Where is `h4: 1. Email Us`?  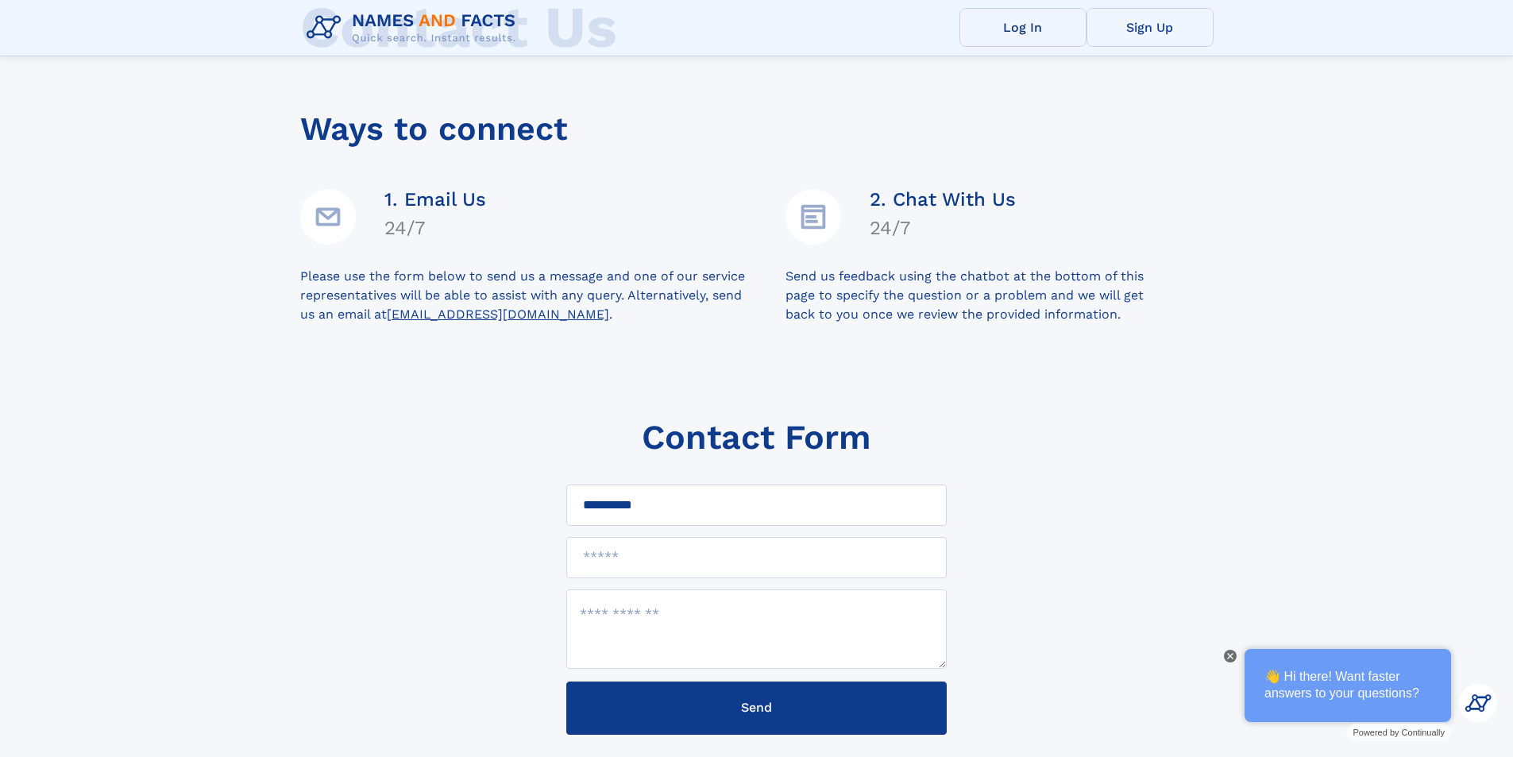 h4: 1. Email Us is located at coordinates (435, 199).